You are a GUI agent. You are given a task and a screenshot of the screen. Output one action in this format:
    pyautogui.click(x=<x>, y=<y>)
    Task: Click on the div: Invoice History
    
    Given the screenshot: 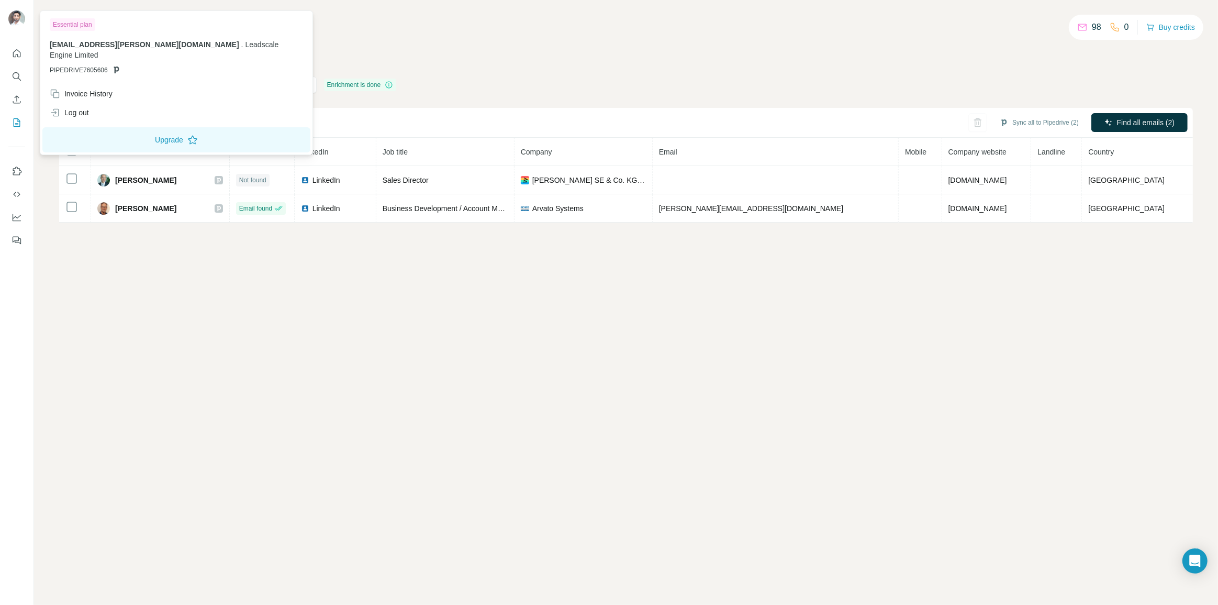 What is the action you would take?
    pyautogui.click(x=81, y=94)
    